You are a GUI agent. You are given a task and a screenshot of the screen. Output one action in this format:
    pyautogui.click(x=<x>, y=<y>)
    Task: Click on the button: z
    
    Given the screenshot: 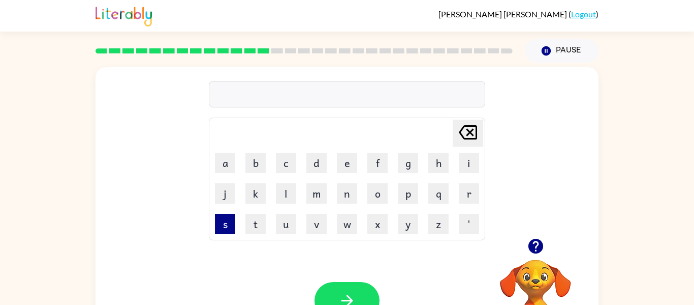 What is the action you would take?
    pyautogui.click(x=439, y=224)
    